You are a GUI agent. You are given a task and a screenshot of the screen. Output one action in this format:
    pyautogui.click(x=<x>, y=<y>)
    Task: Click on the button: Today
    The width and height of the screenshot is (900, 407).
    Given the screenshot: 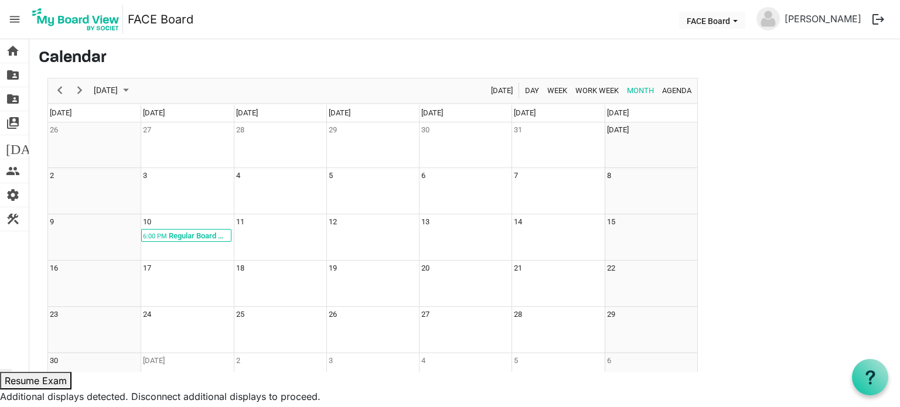 What is the action you would take?
    pyautogui.click(x=502, y=90)
    